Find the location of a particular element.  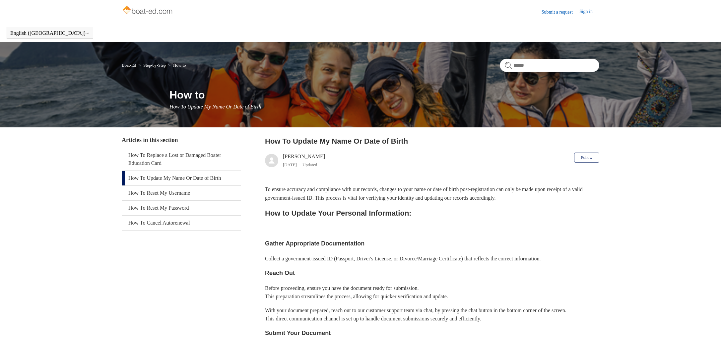

h2: How to Update Your Personal Information: is located at coordinates (432, 213).